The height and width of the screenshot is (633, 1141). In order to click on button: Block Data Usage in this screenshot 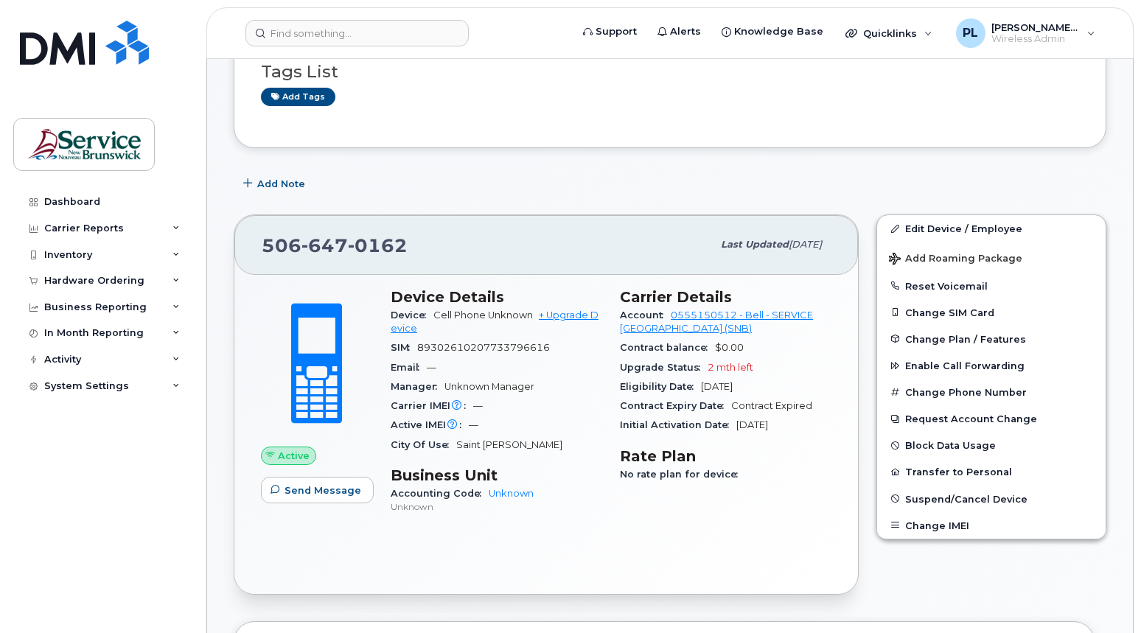, I will do `click(991, 445)`.